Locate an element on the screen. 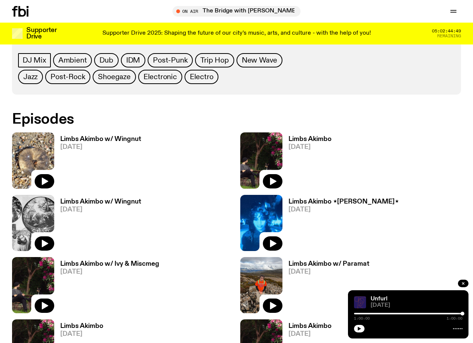 Image resolution: width=473 pixels, height=343 pixels. span: Shoegaze is located at coordinates (114, 77).